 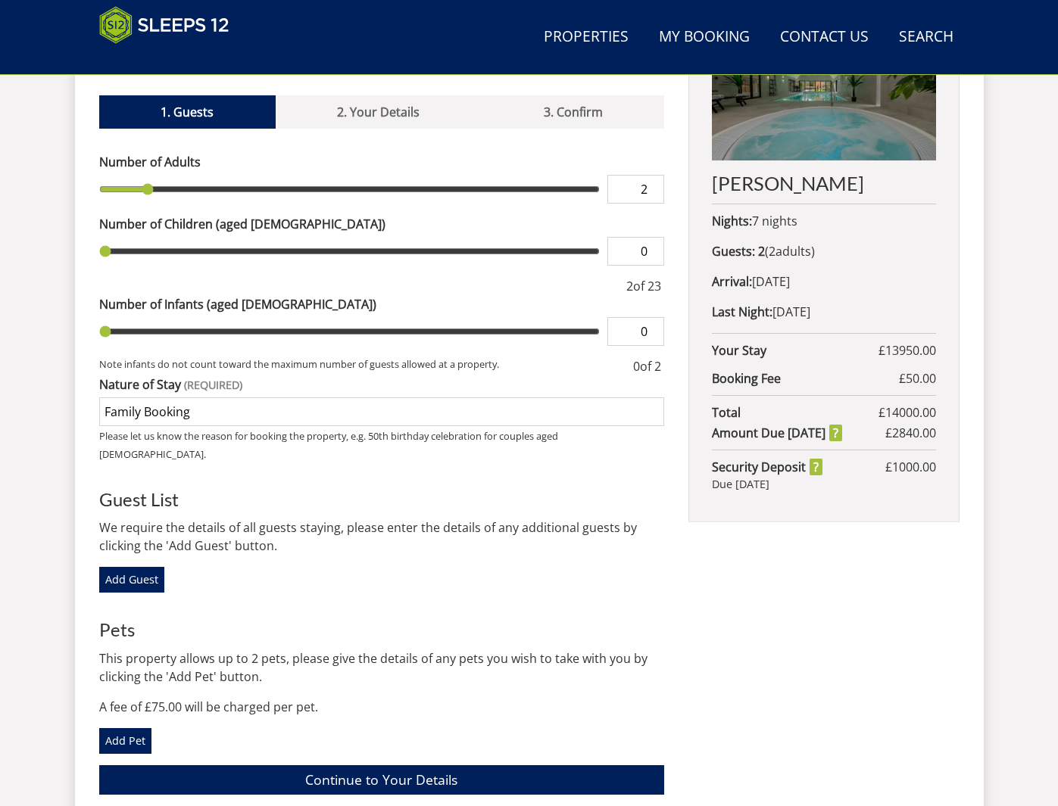 What do you see at coordinates (733, 251) in the screenshot?
I see `strong: Guests:` at bounding box center [733, 251].